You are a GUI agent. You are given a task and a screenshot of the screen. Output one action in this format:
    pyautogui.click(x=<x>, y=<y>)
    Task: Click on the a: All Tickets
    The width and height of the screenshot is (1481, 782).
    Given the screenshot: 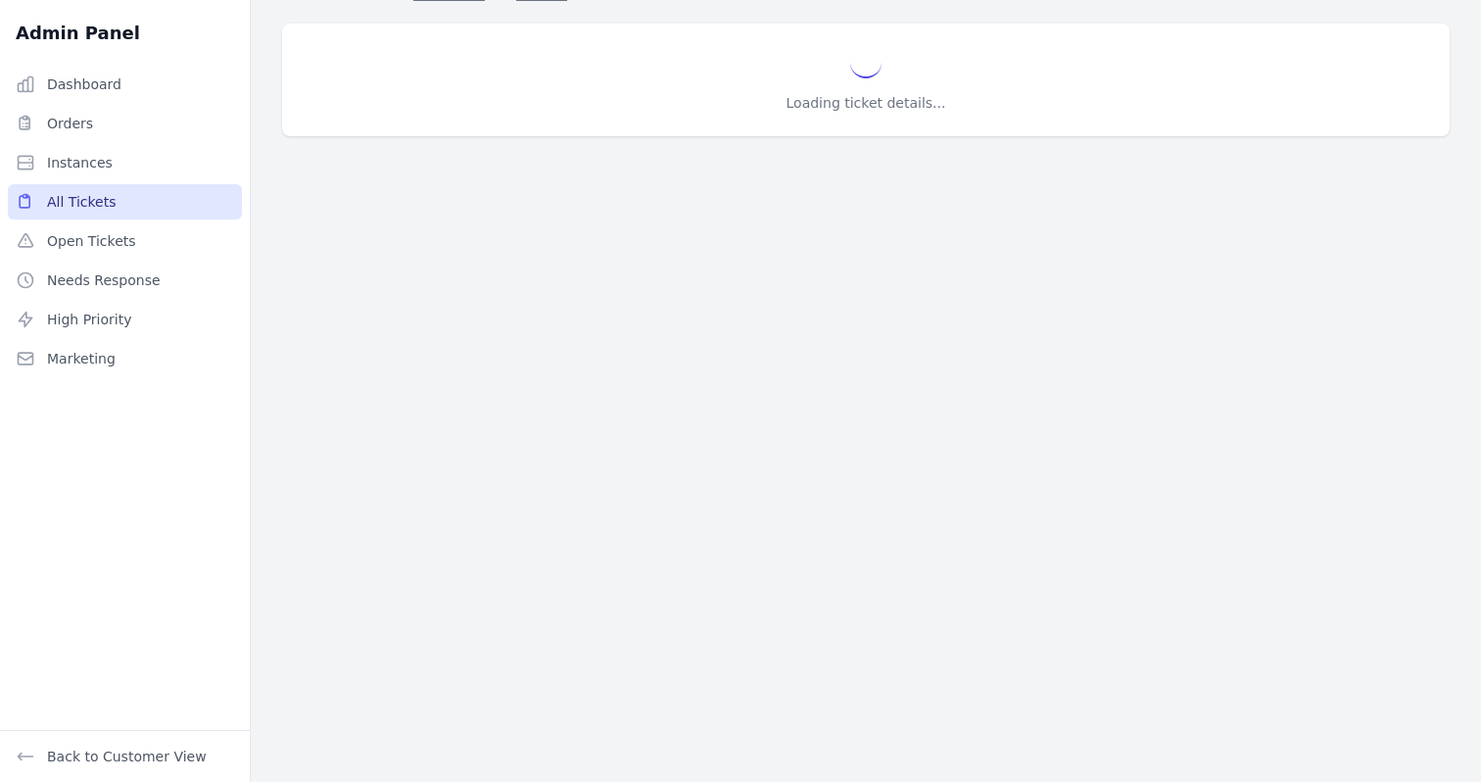 What is the action you would take?
    pyautogui.click(x=124, y=202)
    